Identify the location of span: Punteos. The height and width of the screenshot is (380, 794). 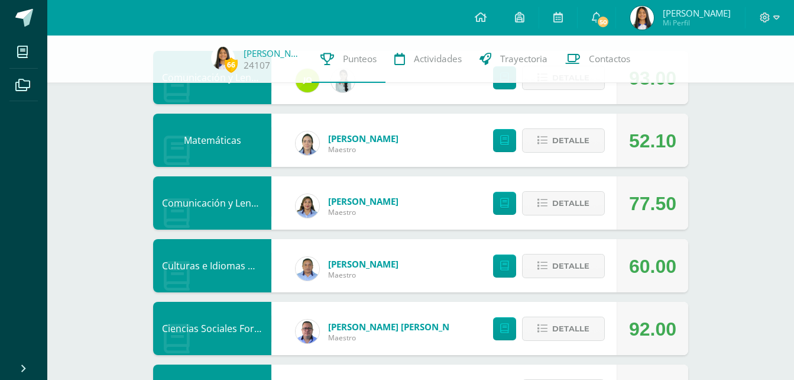
(360, 59).